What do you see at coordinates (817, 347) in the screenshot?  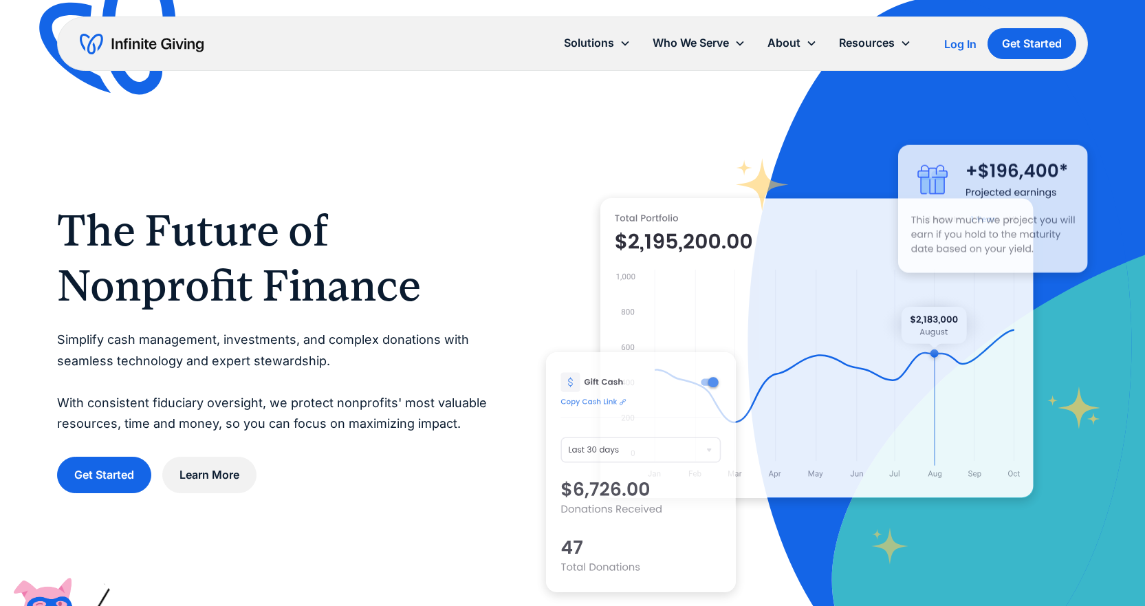 I see `img: nonprofit donation platform` at bounding box center [817, 347].